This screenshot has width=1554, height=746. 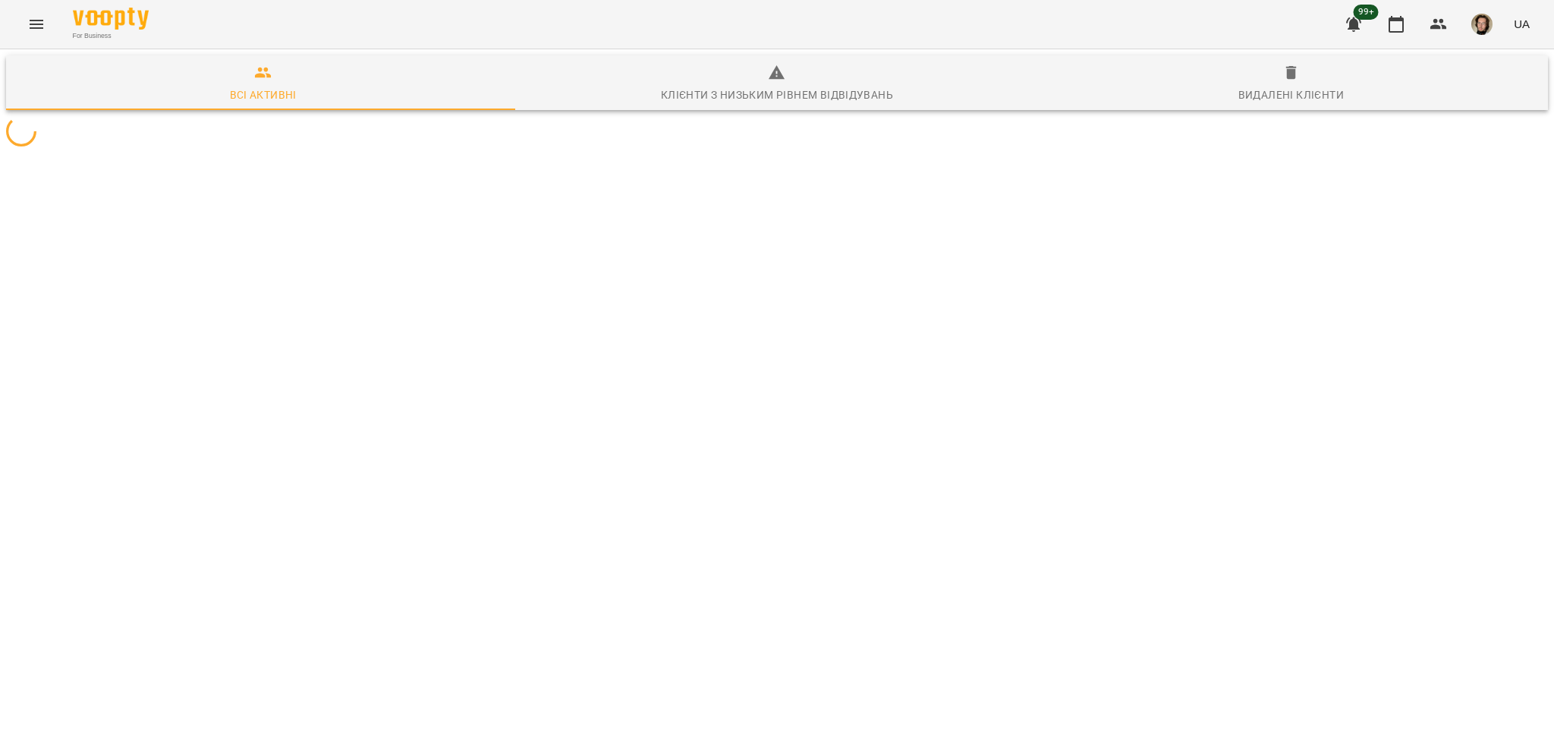 What do you see at coordinates (111, 36) in the screenshot?
I see `span: For Business` at bounding box center [111, 36].